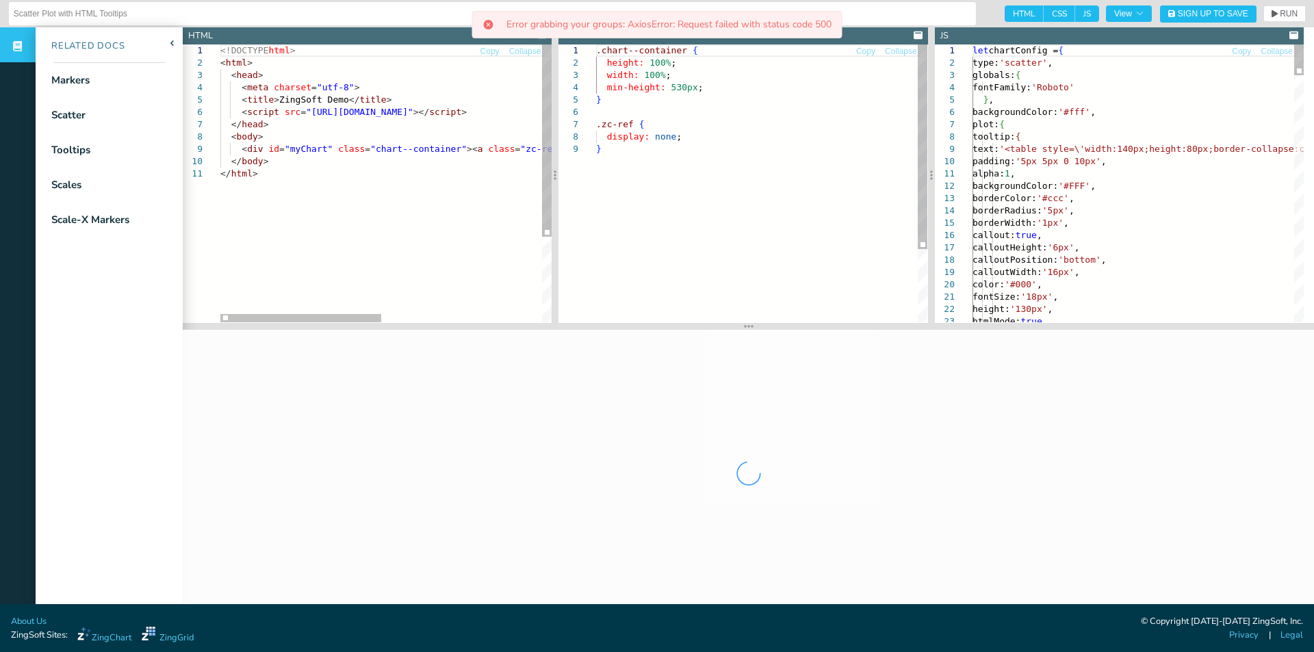  I want to click on a: About Us, so click(29, 621).